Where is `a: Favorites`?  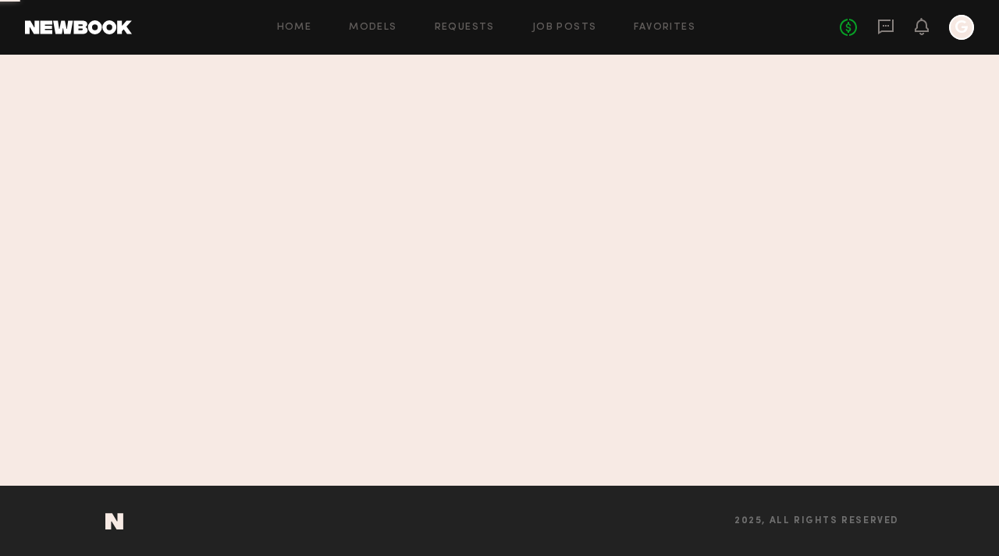 a: Favorites is located at coordinates (664, 27).